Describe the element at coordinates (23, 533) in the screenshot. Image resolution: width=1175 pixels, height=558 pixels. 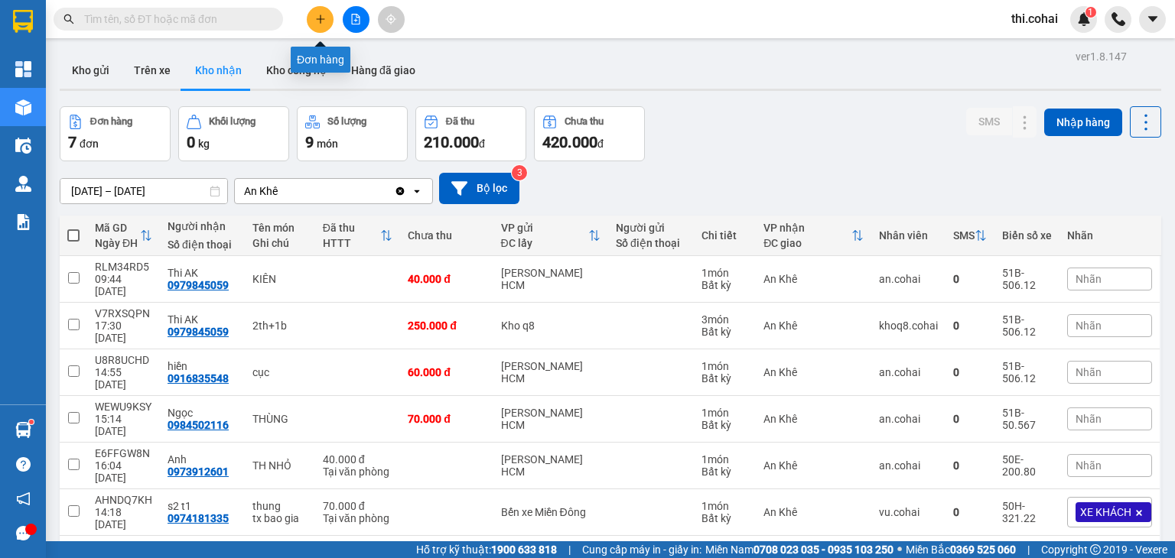
I see `span: message` at that location.